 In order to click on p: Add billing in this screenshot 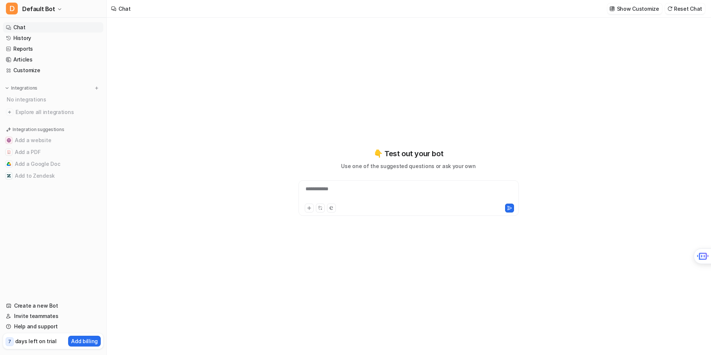, I will do `click(84, 341)`.